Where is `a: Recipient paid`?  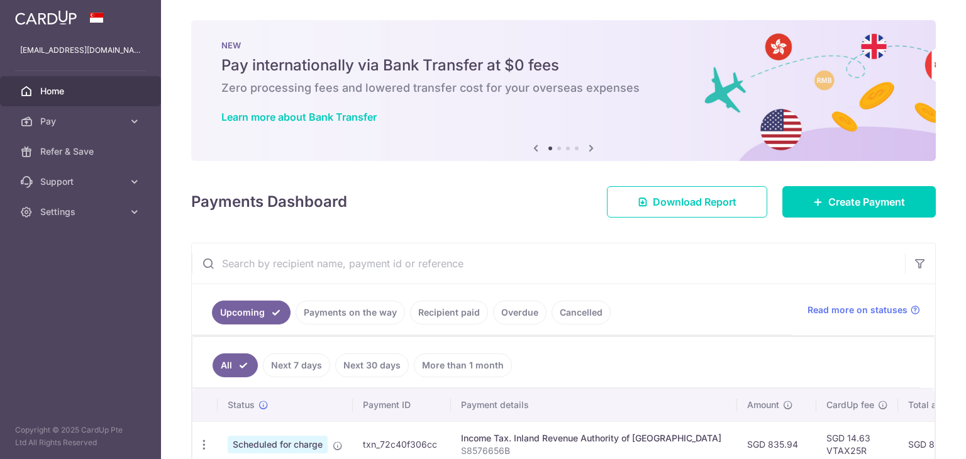 a: Recipient paid is located at coordinates (449, 313).